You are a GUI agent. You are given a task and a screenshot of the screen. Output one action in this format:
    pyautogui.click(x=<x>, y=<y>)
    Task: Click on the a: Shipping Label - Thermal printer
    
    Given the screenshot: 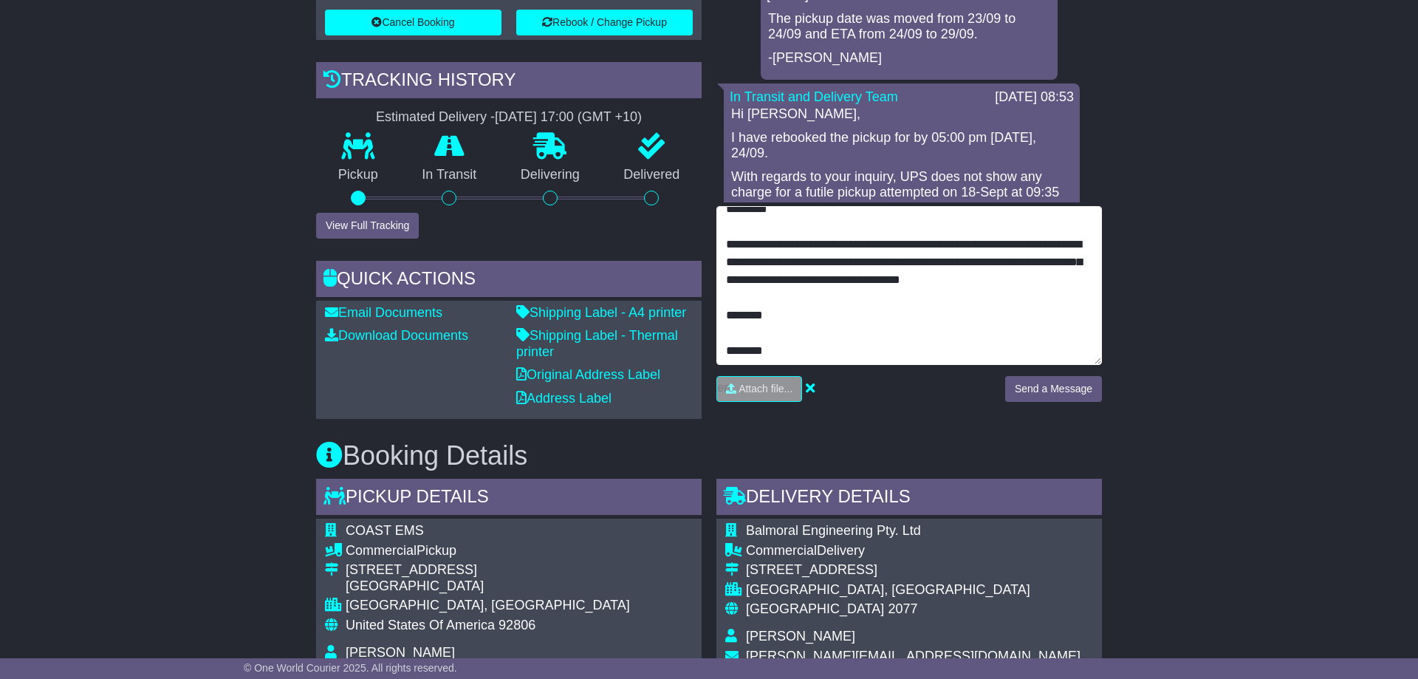 What is the action you would take?
    pyautogui.click(x=597, y=343)
    